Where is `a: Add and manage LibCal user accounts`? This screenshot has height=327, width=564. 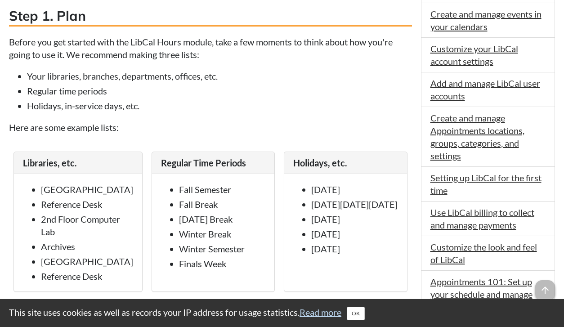 a: Add and manage LibCal user accounts is located at coordinates (485, 89).